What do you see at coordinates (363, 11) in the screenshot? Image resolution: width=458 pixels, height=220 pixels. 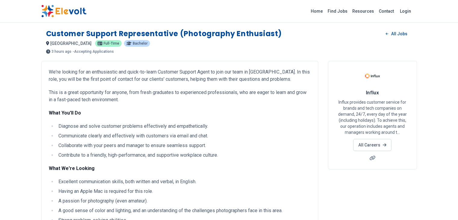 I see `a: Resources` at bounding box center [363, 11].